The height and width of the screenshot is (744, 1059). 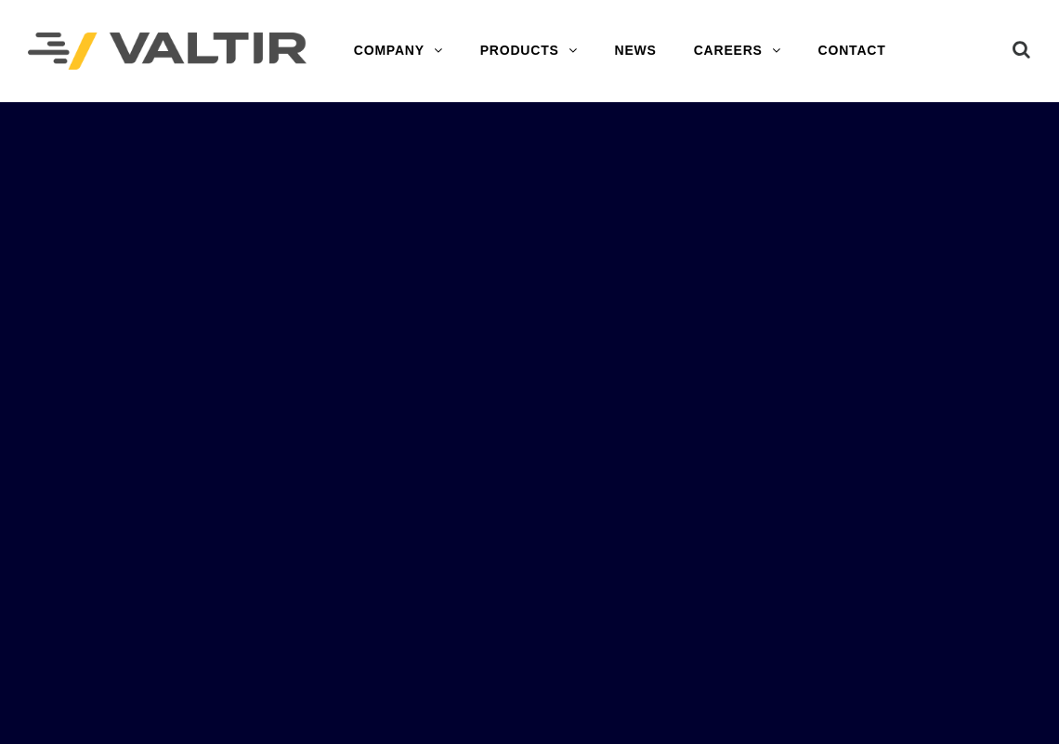 I want to click on a: CAREERS, so click(x=737, y=51).